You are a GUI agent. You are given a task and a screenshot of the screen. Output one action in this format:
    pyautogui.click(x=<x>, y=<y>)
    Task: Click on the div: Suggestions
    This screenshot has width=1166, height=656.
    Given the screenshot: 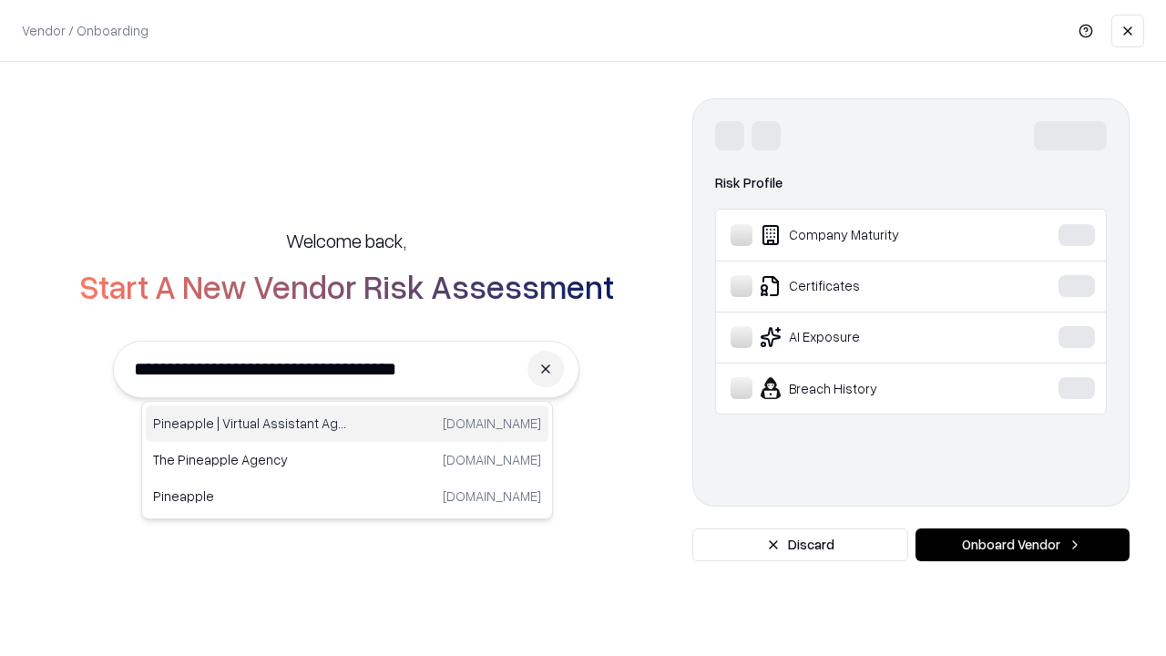 What is the action you would take?
    pyautogui.click(x=347, y=460)
    